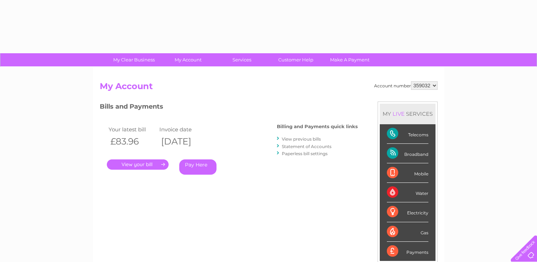 This screenshot has width=537, height=262. I want to click on a: My Clear Business, so click(134, 60).